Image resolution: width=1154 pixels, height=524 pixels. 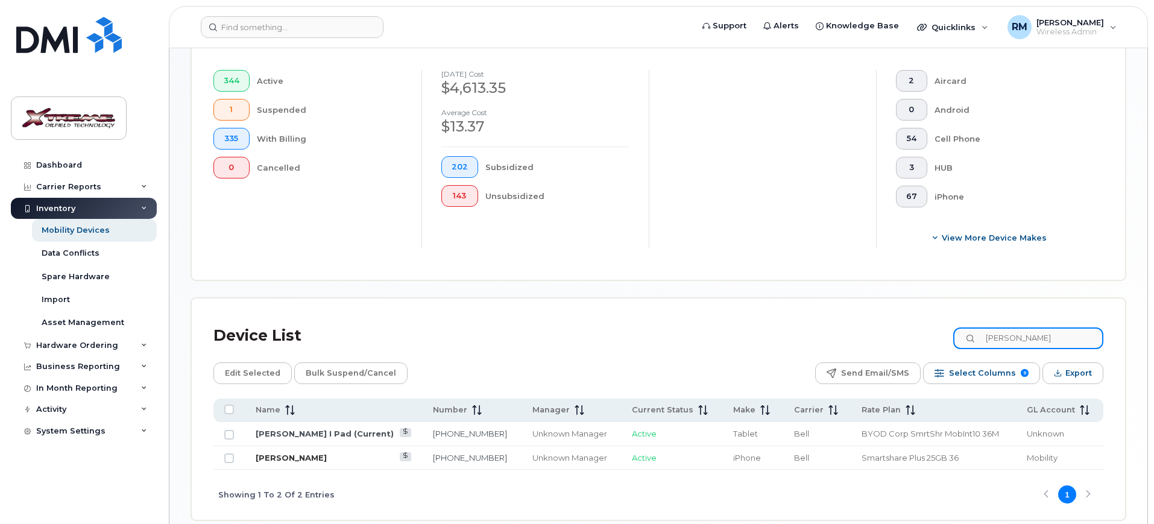 I want to click on span: Support, so click(x=730, y=26).